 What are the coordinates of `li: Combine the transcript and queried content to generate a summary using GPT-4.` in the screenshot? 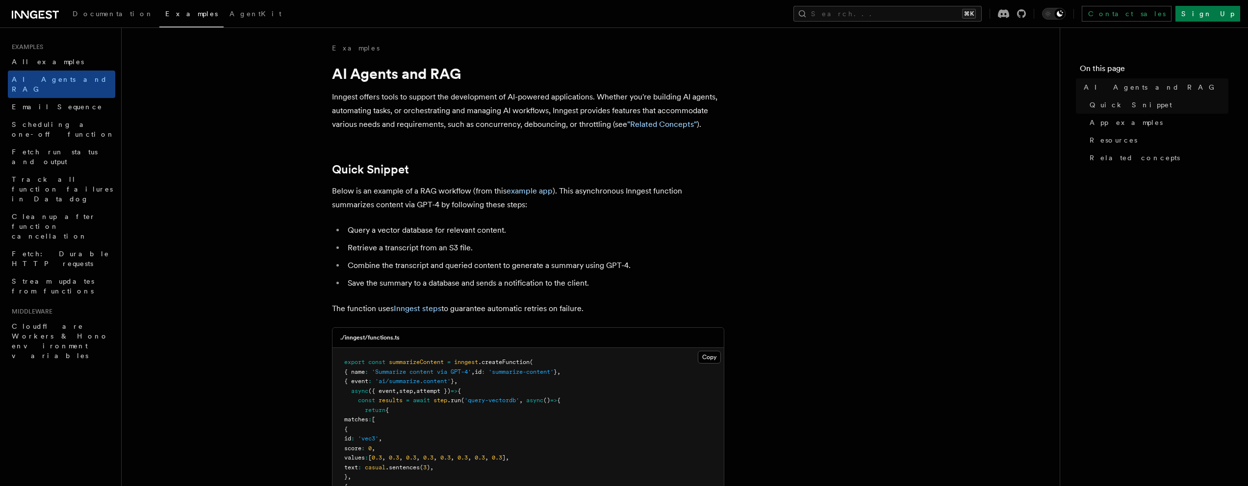 It's located at (535, 266).